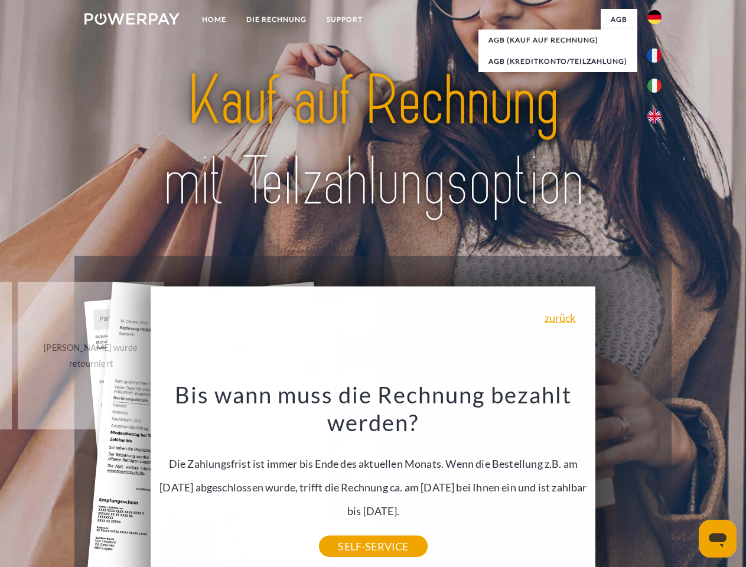  Describe the element at coordinates (654, 17) in the screenshot. I see `img: de` at that location.